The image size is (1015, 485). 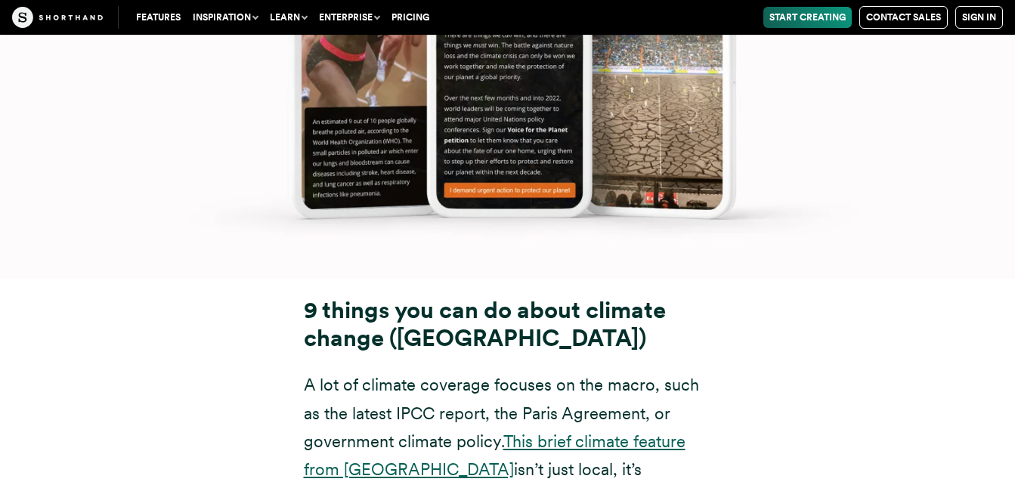 What do you see at coordinates (807, 17) in the screenshot?
I see `a: Start Creating` at bounding box center [807, 17].